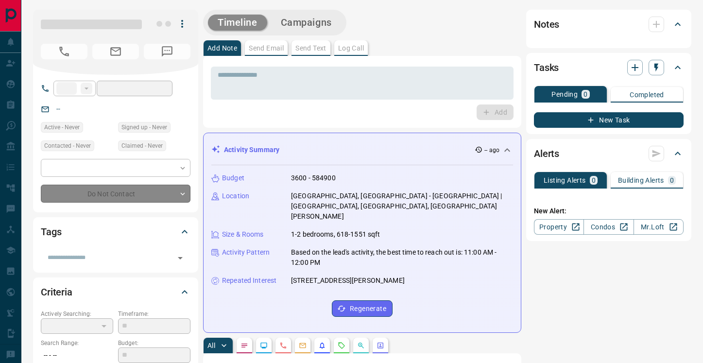 The height and width of the screenshot is (363, 703). I want to click on svg: Opportunities, so click(361, 345).